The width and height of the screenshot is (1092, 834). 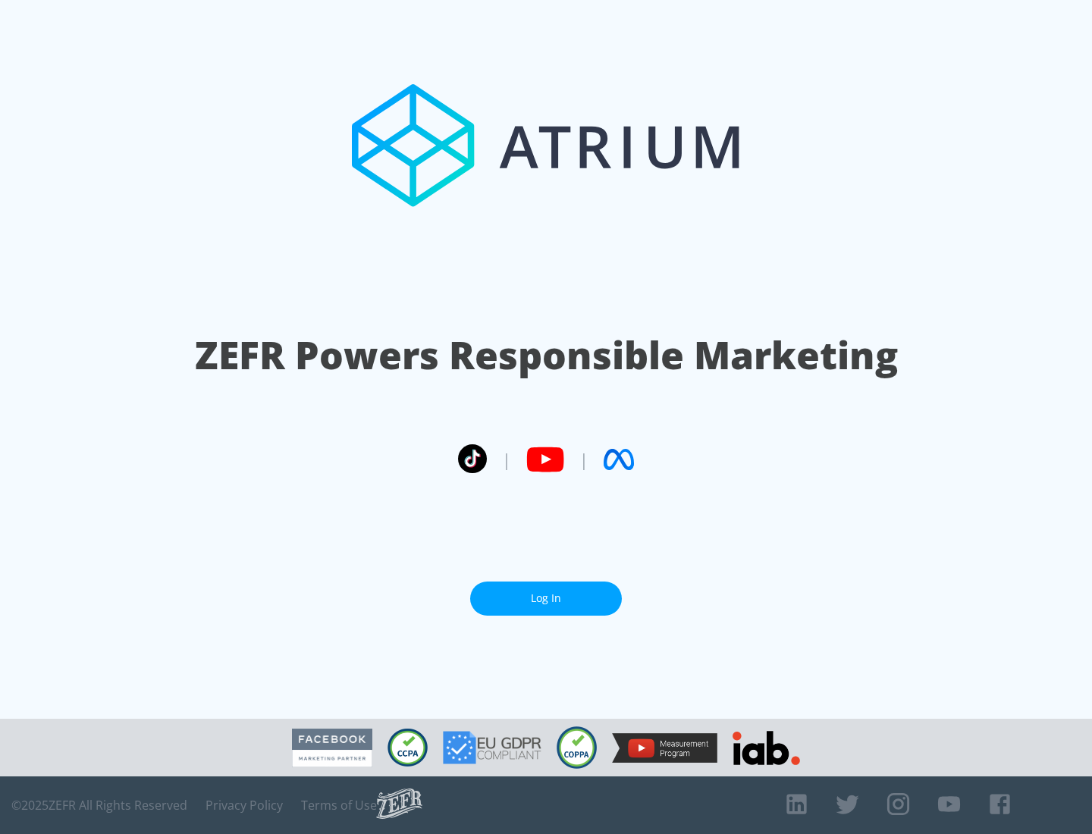 I want to click on a: Terms of Use, so click(x=339, y=806).